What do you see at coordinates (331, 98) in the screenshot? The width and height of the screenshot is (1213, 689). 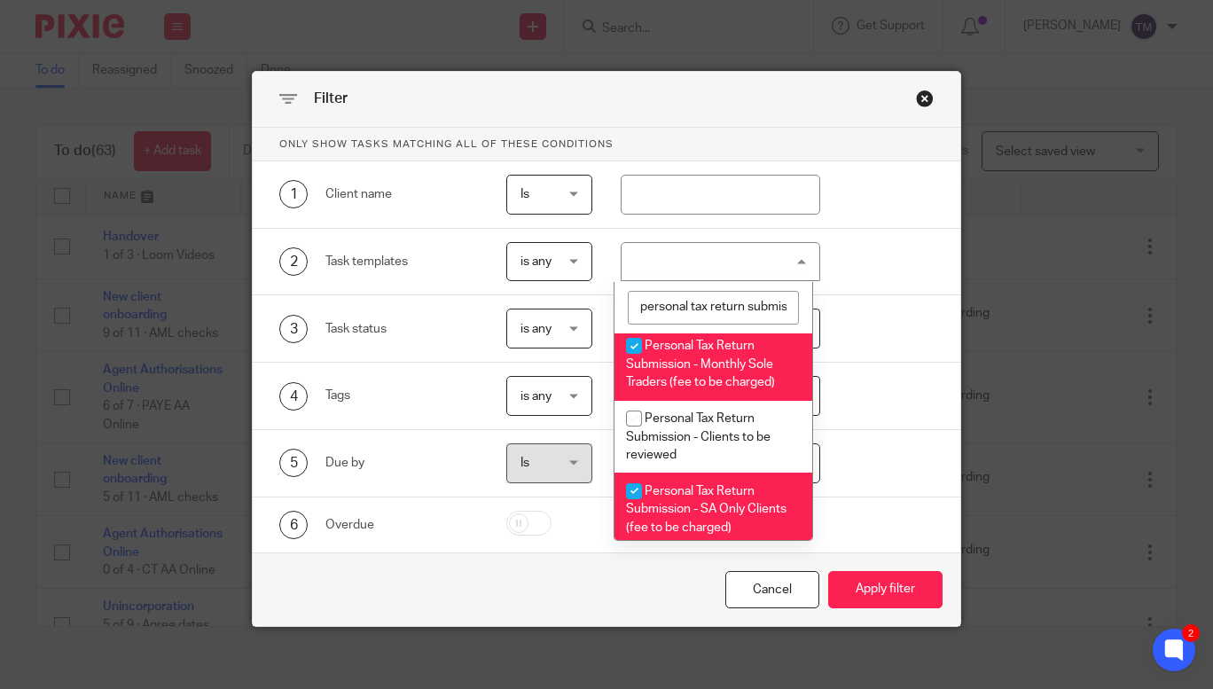 I see `span: Filter` at bounding box center [331, 98].